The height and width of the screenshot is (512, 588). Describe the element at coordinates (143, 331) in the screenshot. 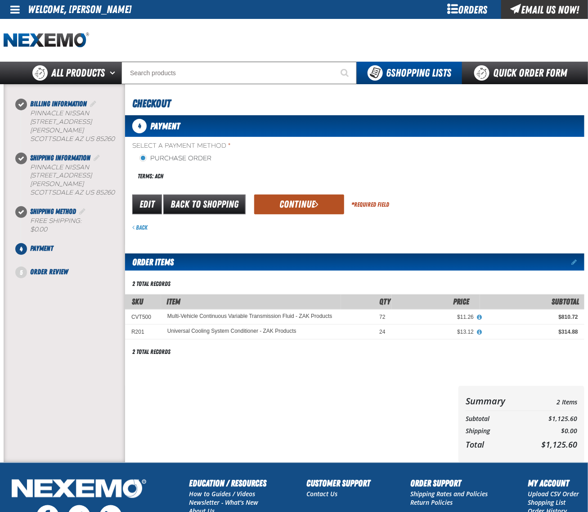

I see `td: R201` at that location.